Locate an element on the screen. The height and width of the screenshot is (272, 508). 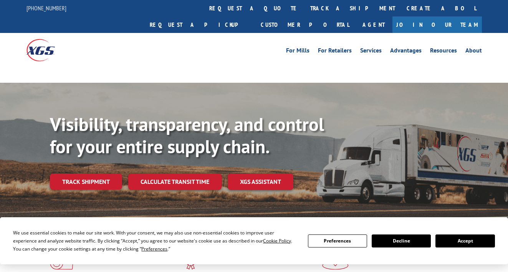
a: Join Our Team is located at coordinates (437, 25).